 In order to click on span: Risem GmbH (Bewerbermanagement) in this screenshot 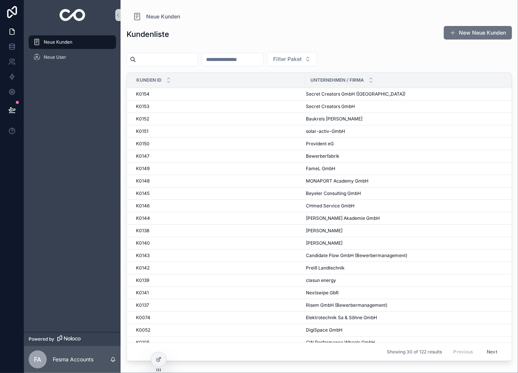, I will do `click(346, 305)`.